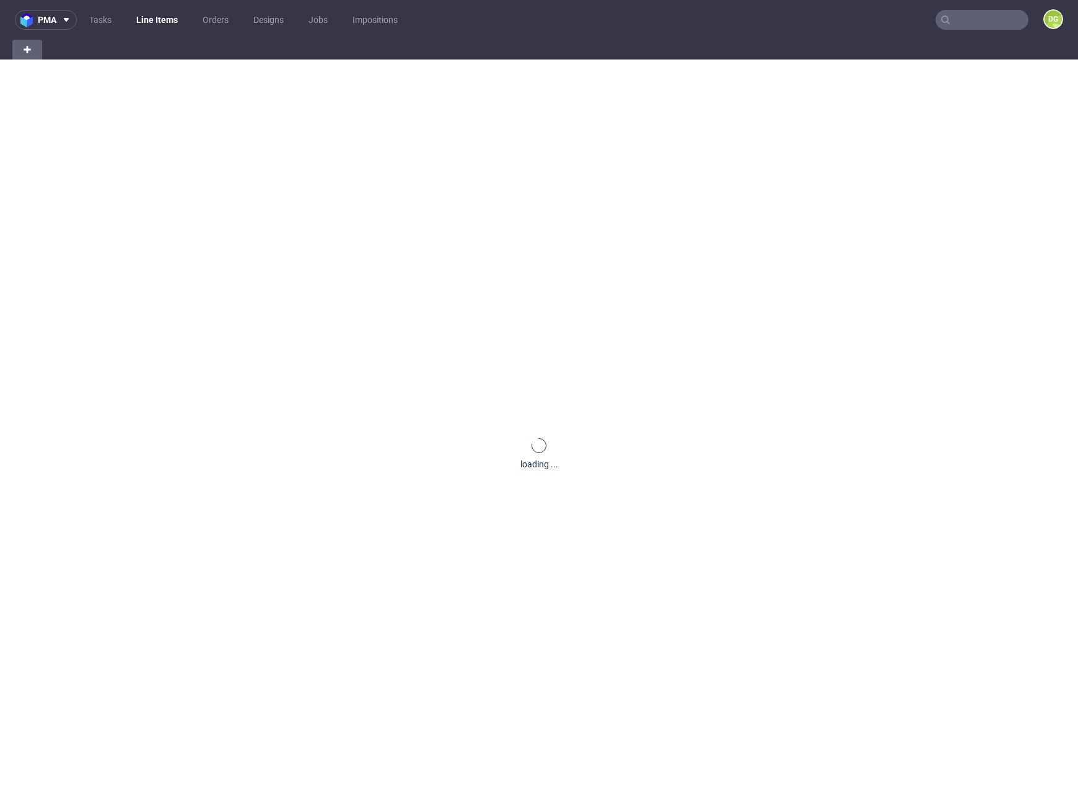 The image size is (1078, 789). What do you see at coordinates (1054, 19) in the screenshot?
I see `figcaption: DG` at bounding box center [1054, 19].